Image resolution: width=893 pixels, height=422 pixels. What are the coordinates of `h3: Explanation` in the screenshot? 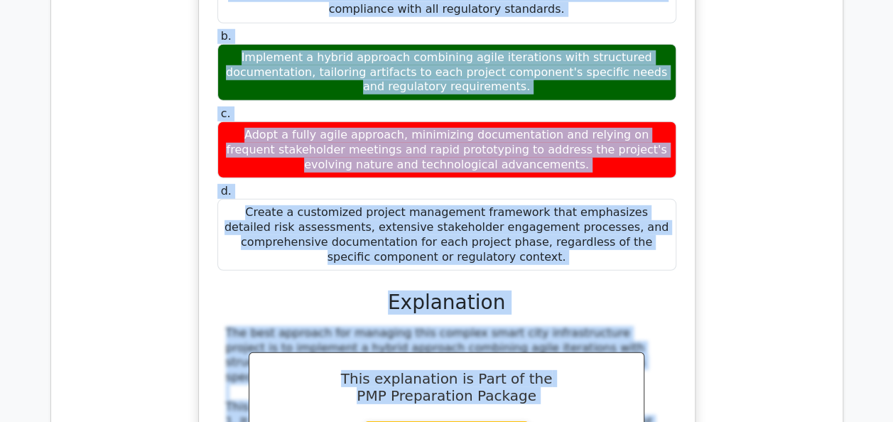 It's located at (447, 303).